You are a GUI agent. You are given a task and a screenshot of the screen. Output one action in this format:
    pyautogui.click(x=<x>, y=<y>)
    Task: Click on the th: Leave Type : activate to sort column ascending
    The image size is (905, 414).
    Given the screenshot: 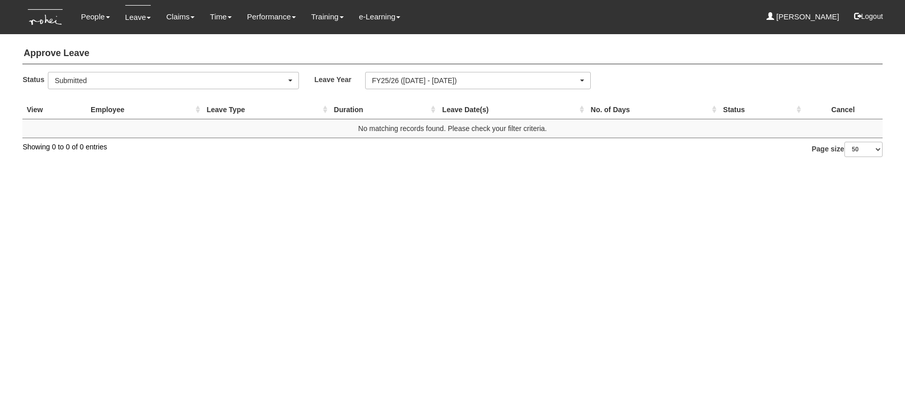 What is the action you would take?
    pyautogui.click(x=266, y=110)
    